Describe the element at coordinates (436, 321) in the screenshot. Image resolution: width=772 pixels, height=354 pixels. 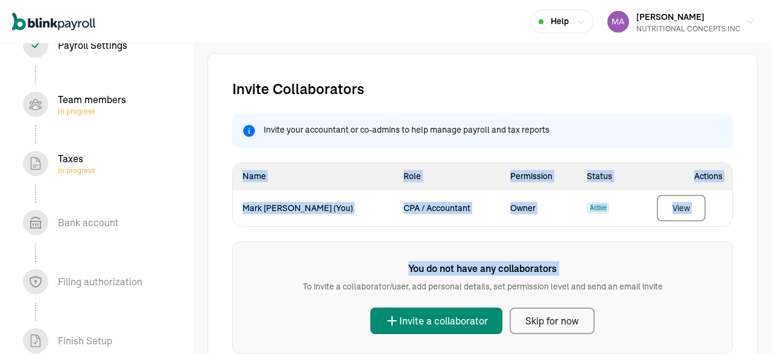
I see `div: Invite a collaborator` at that location.